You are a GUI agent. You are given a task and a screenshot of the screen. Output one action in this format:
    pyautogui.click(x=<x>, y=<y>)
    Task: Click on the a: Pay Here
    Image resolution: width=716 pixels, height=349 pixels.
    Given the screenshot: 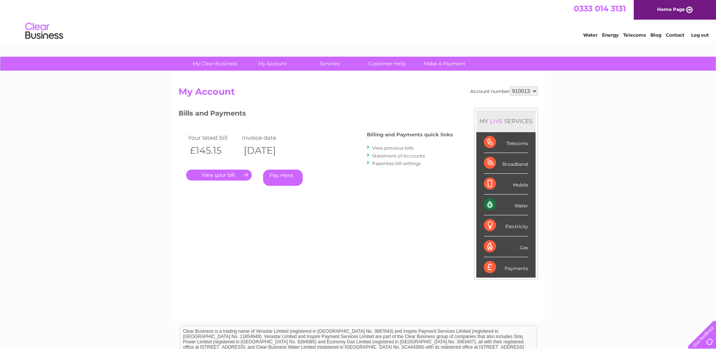 What is the action you would take?
    pyautogui.click(x=283, y=177)
    